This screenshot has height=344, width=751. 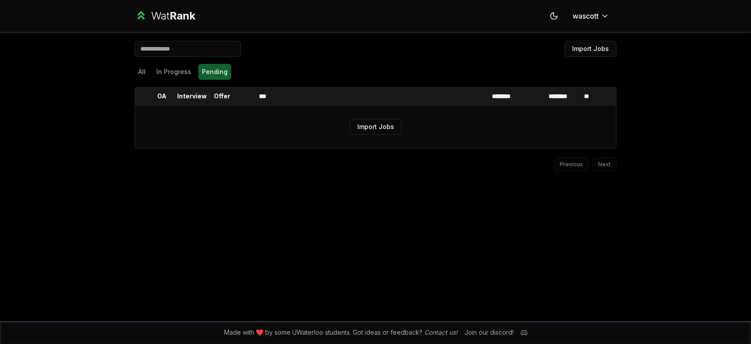 What do you see at coordinates (591, 16) in the screenshot?
I see `button: wascott` at bounding box center [591, 16].